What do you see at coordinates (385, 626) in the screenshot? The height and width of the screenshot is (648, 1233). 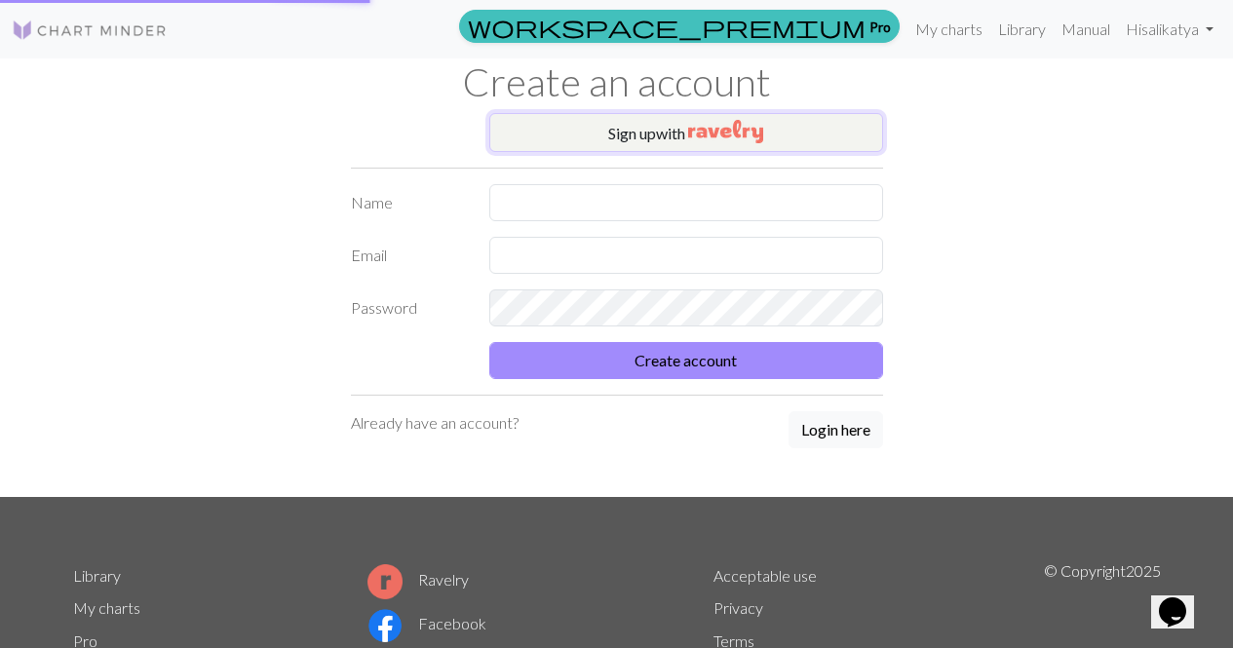 I see `img: Facebook logo` at bounding box center [385, 626].